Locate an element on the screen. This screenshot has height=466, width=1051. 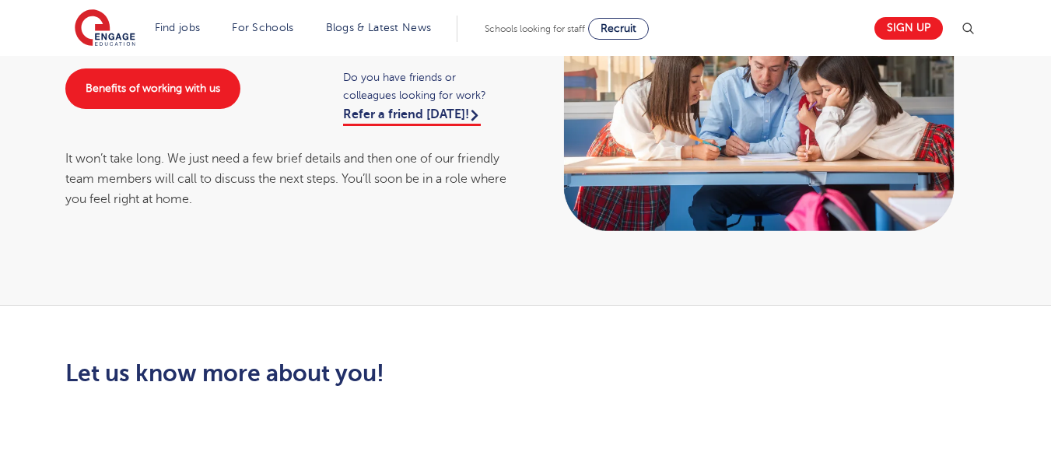
a: For Schools is located at coordinates (262, 27).